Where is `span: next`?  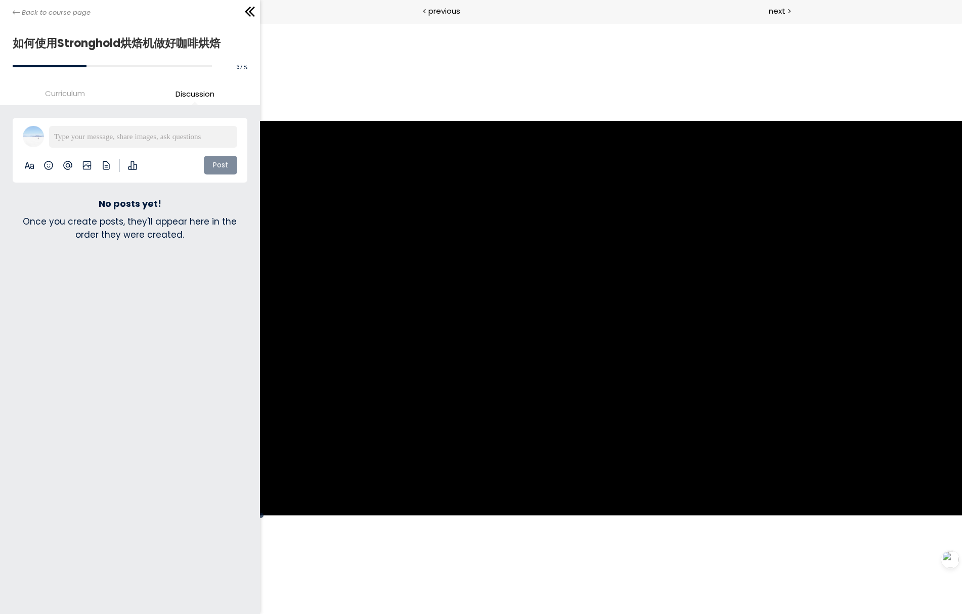
span: next is located at coordinates (777, 11).